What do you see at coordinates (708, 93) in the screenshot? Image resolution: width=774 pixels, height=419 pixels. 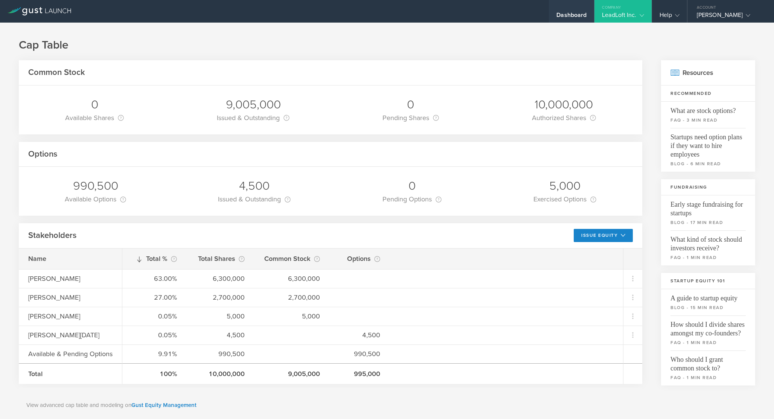 I see `h3: Recommended` at bounding box center [708, 93].